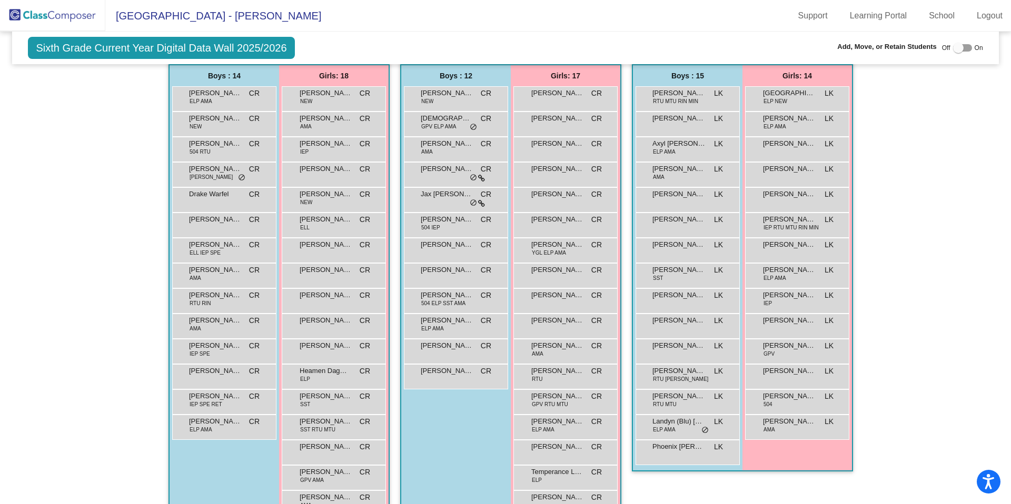 The width and height of the screenshot is (1011, 504). What do you see at coordinates (537, 379) in the screenshot?
I see `span: RTU` at bounding box center [537, 379].